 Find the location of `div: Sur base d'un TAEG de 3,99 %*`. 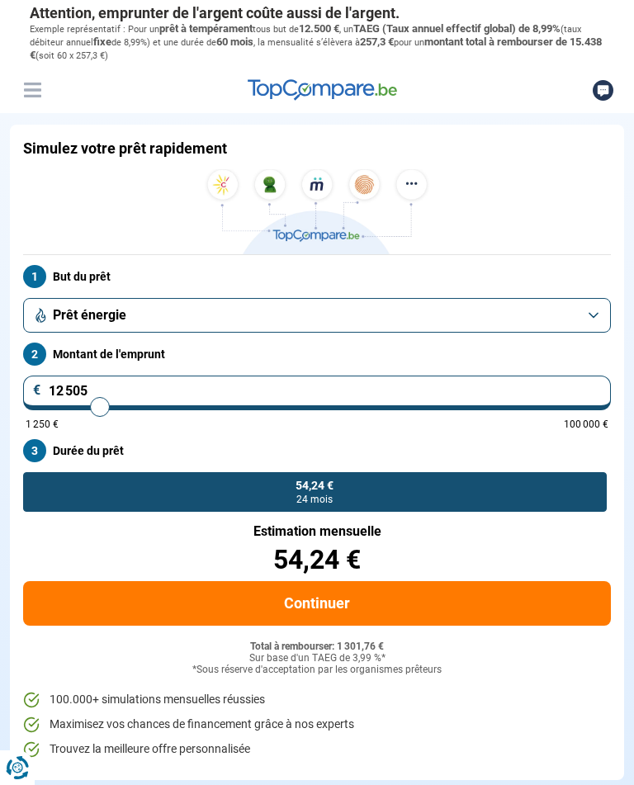

div: Sur base d'un TAEG de 3,99 %* is located at coordinates (317, 659).